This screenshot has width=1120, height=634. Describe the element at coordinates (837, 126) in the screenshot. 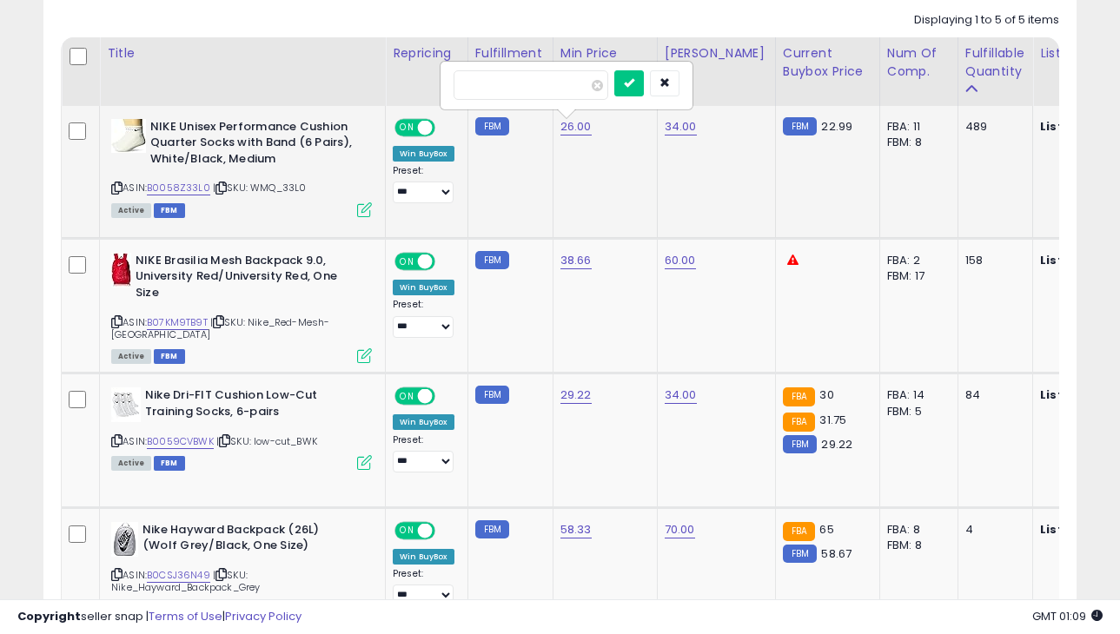

I see `span: 22.99` at that location.